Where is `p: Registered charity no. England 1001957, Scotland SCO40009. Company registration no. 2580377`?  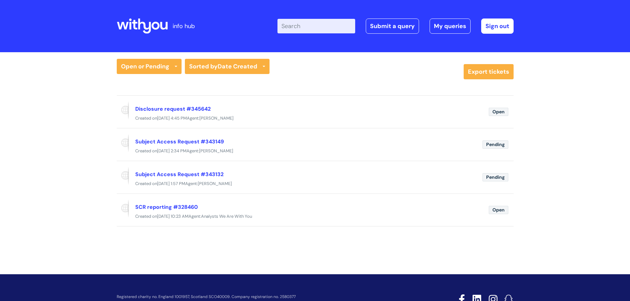
p: Registered charity no. England 1001957, Scotland SCO40009. Company registration no. 2580377 is located at coordinates (264, 297).